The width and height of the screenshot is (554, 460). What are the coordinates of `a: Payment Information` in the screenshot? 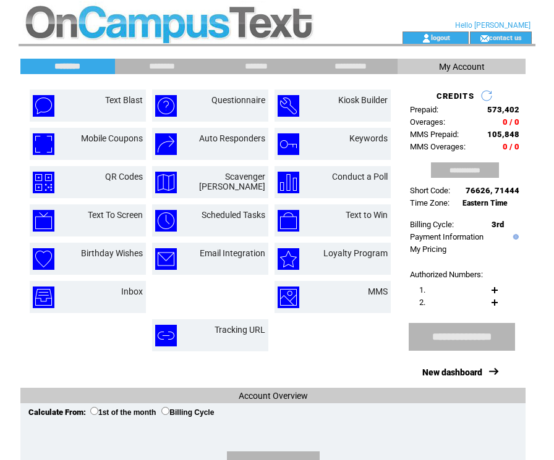 It's located at (446, 237).